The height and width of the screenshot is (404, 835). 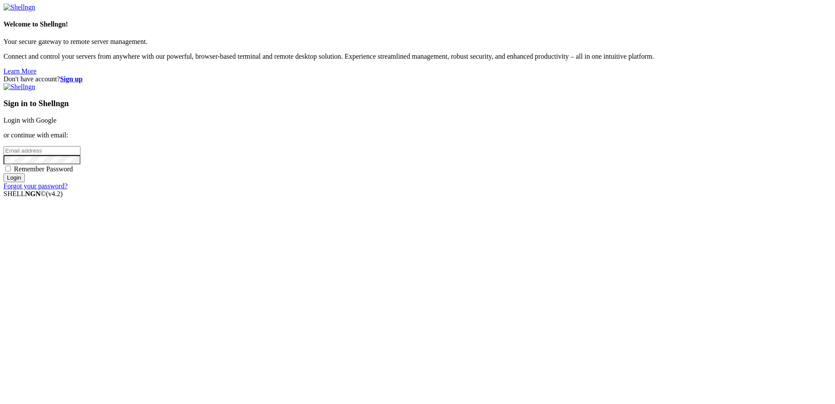 What do you see at coordinates (417, 57) in the screenshot?
I see `p: Connect and control your servers from anywhere with our powerful, browser-based terminal and remo...` at bounding box center [417, 57].